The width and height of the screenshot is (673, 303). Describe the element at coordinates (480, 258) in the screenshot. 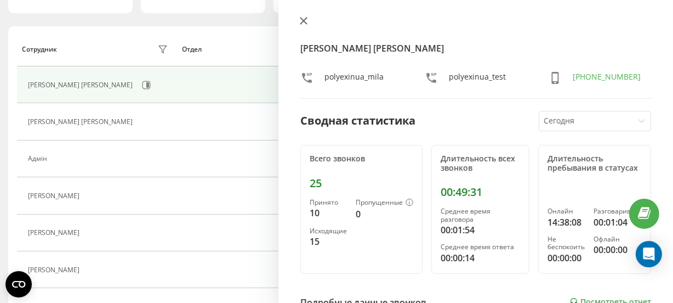

I see `div: 00:00:14` at that location.